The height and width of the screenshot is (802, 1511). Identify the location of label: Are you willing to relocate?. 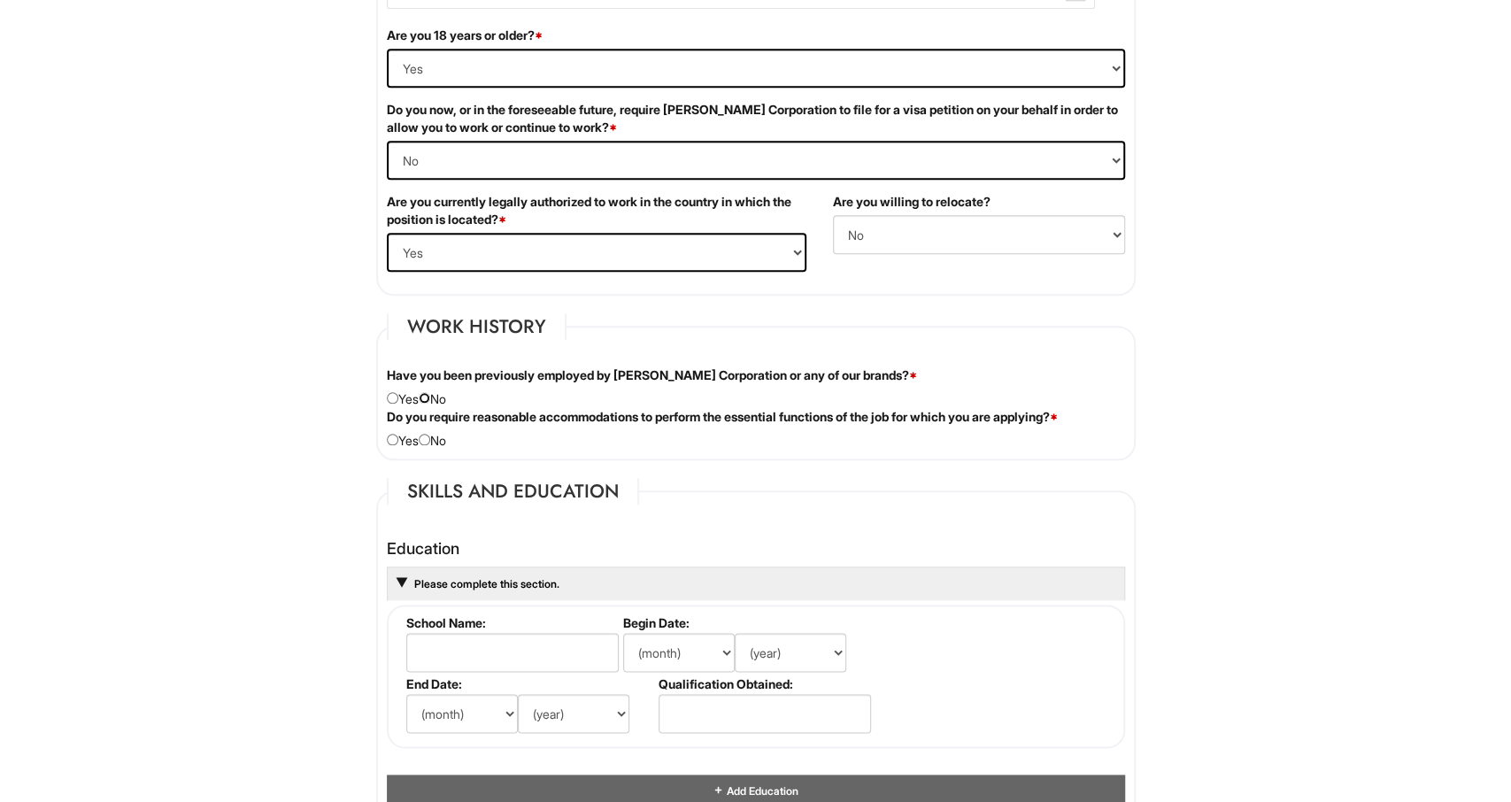
(912, 202).